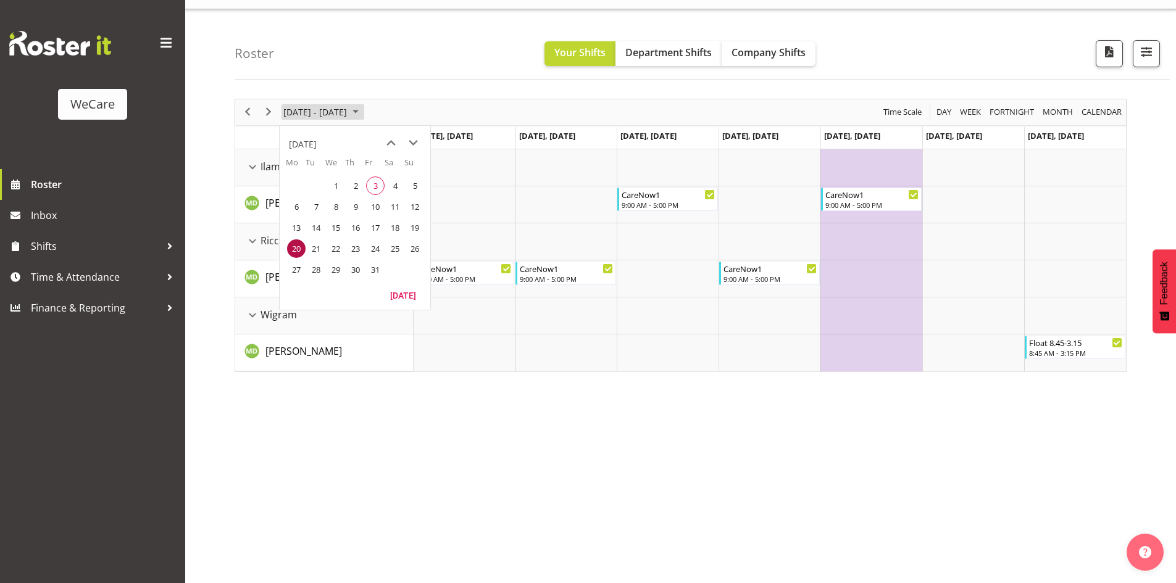  What do you see at coordinates (415, 249) in the screenshot?
I see `span: Sunday, October 26, 2025` at bounding box center [415, 249].